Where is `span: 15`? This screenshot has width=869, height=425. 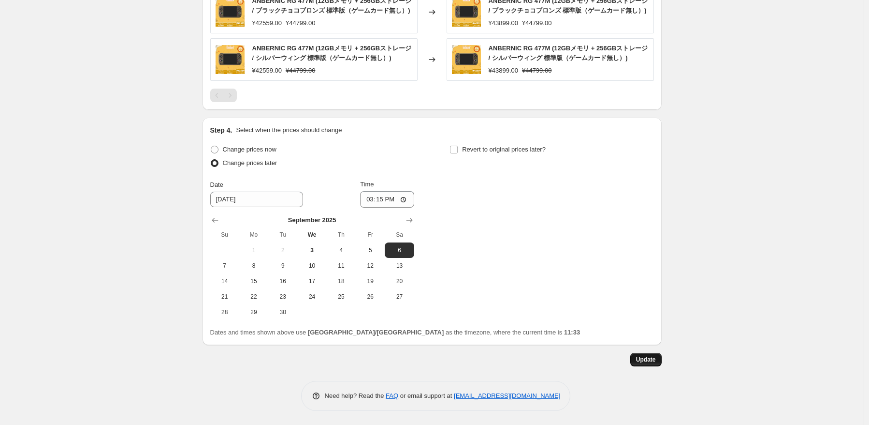 span: 15 is located at coordinates (254, 281).